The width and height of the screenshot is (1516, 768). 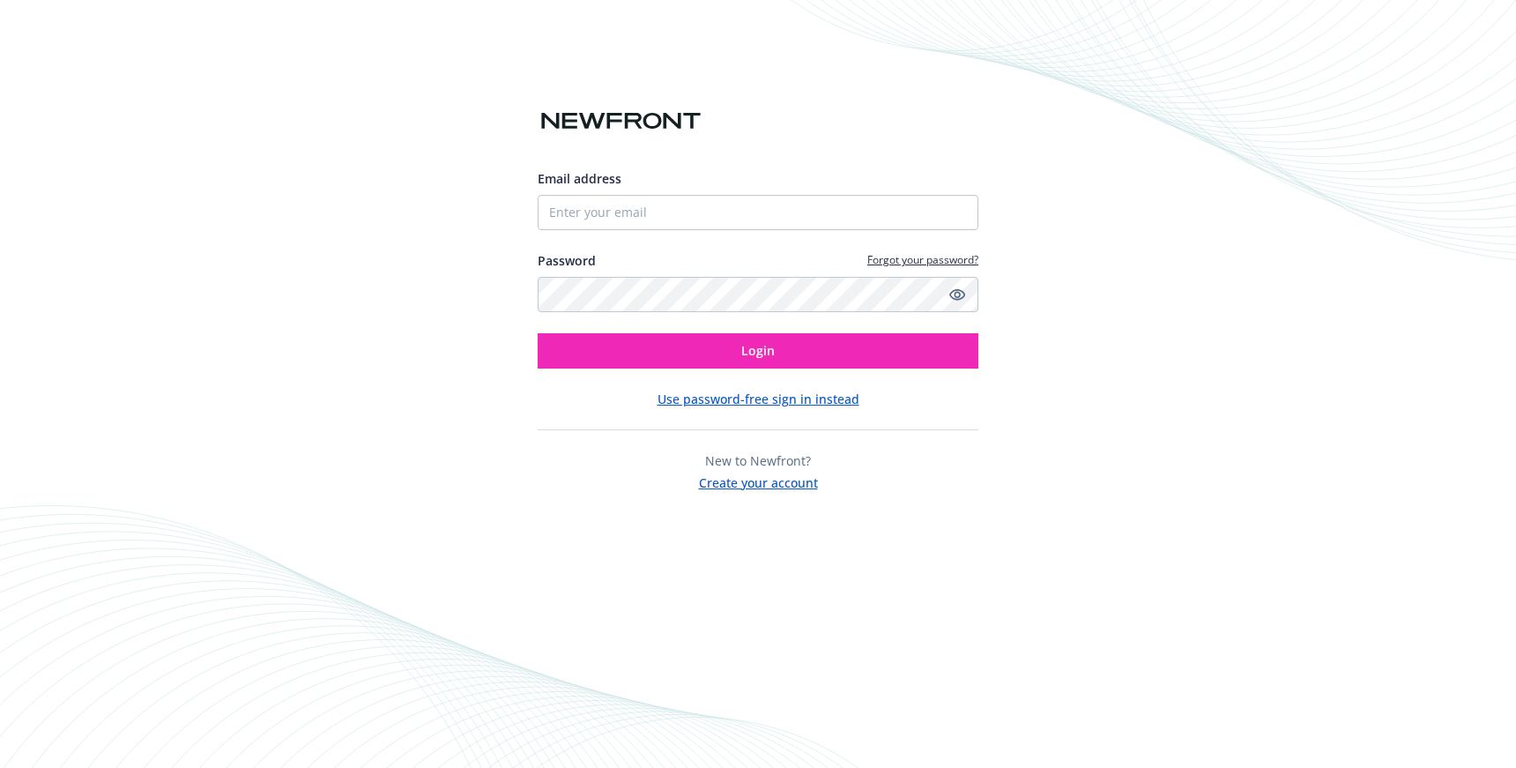 I want to click on input: Enter your email, so click(x=758, y=212).